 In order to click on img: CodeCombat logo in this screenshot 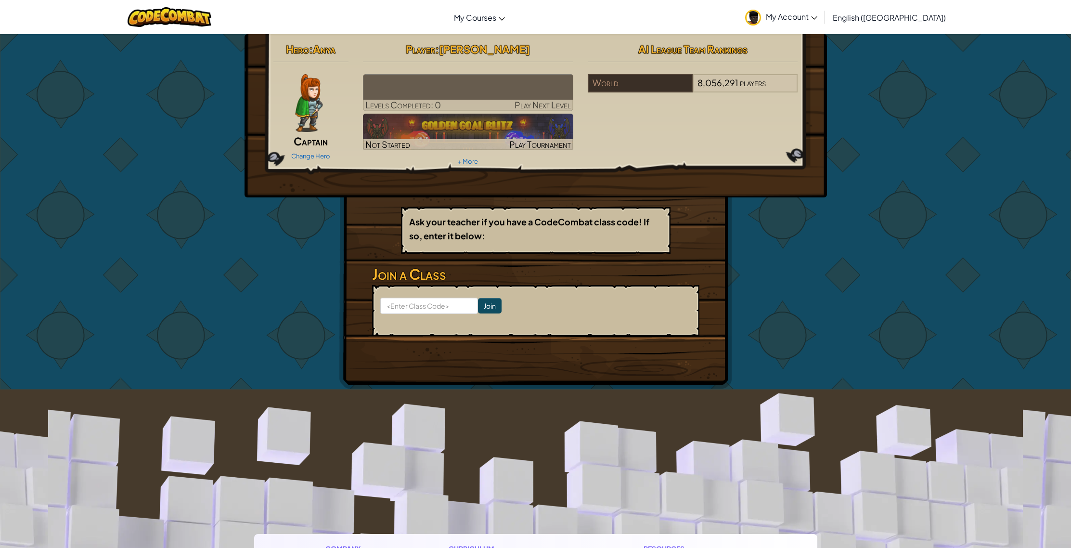, I will do `click(169, 17)`.